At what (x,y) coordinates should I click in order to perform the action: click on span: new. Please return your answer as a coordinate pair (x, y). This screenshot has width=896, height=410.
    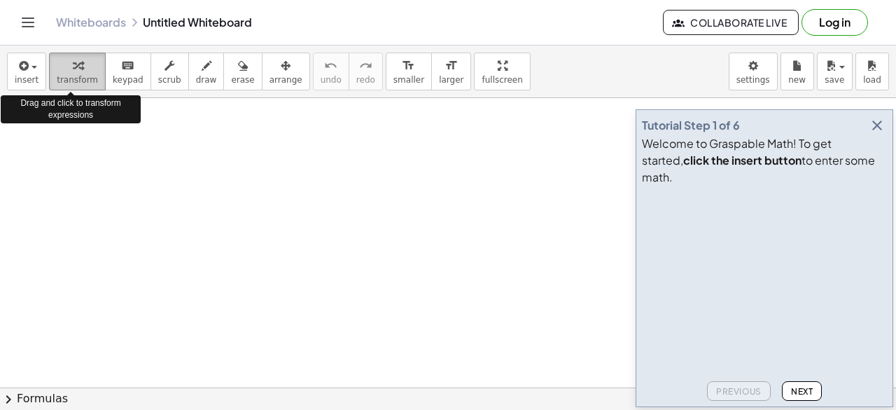
    Looking at the image, I should click on (797, 80).